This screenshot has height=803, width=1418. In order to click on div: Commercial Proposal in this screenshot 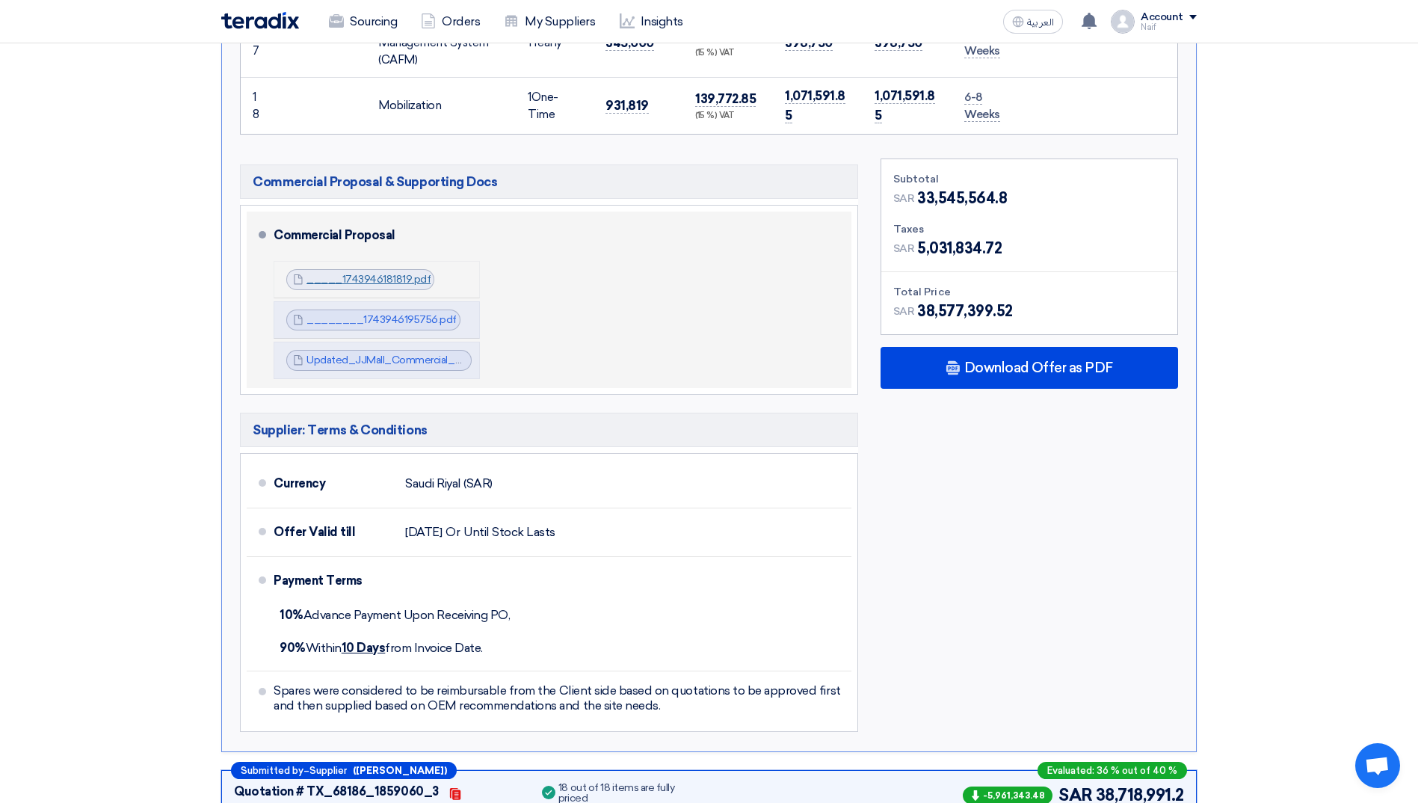, I will do `click(553, 235)`.